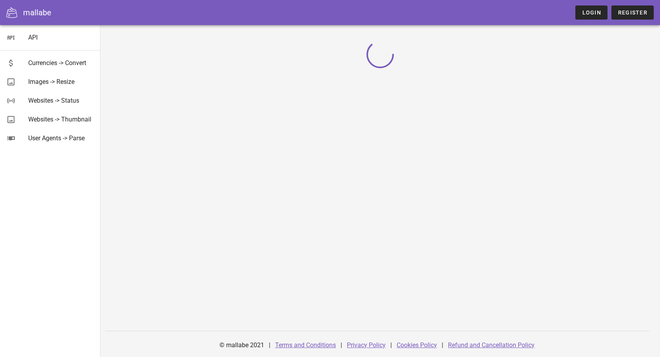 The width and height of the screenshot is (660, 357). What do you see at coordinates (417, 345) in the screenshot?
I see `a: Cookies Policy` at bounding box center [417, 345].